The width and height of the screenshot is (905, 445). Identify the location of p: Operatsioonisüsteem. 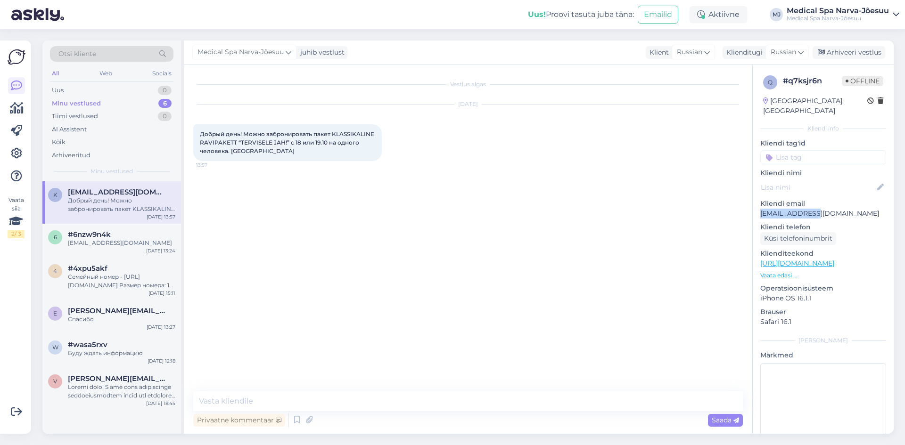
(823, 288).